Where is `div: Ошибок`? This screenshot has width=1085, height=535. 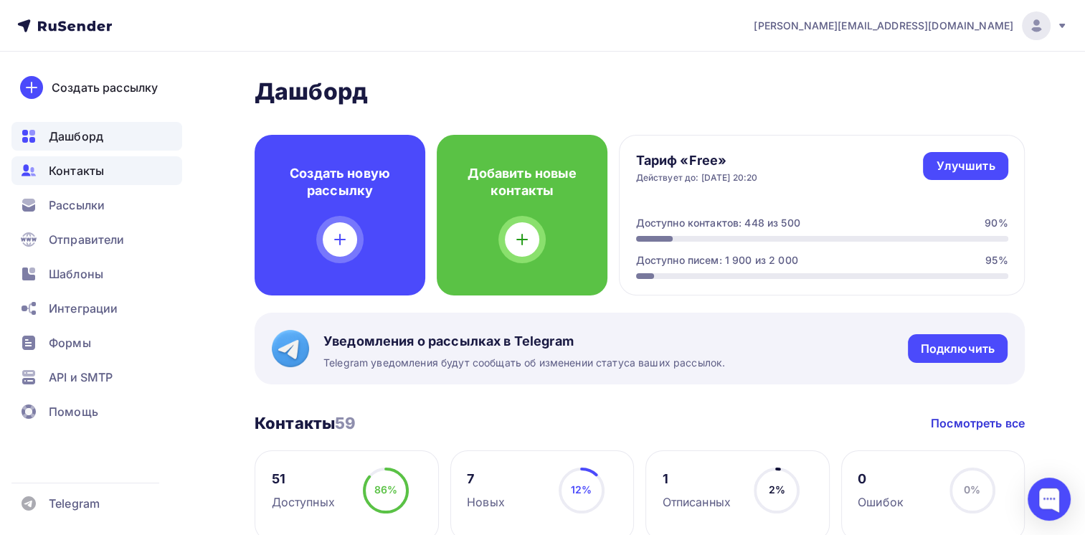
div: Ошибок is located at coordinates (880, 502).